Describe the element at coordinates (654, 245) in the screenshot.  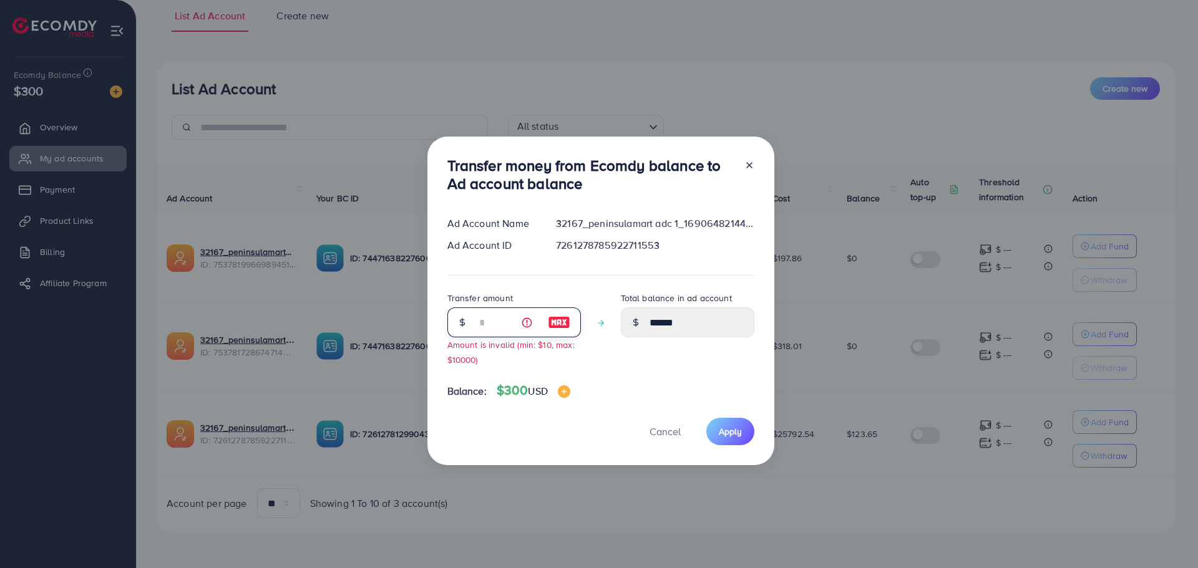
I see `div: 7261278785922711553` at that location.